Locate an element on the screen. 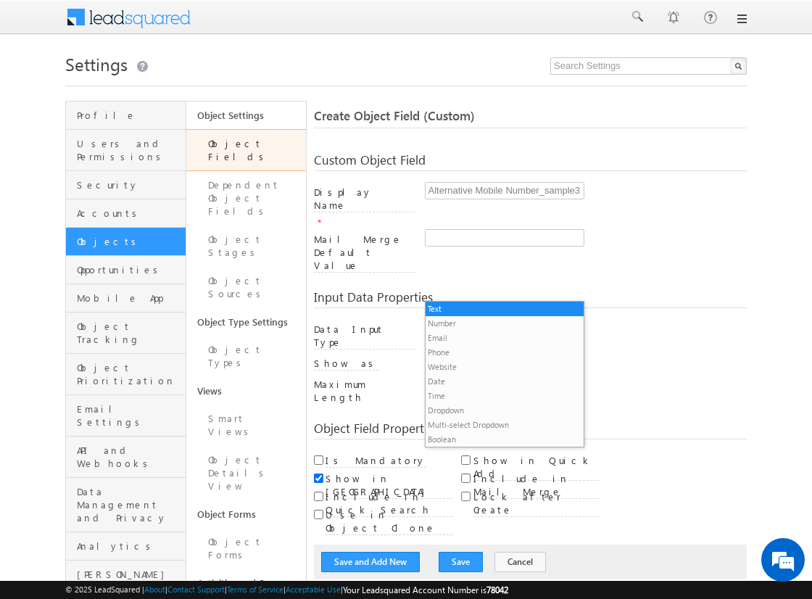 The width and height of the screenshot is (812, 599). a: Object Types is located at coordinates (247, 356).